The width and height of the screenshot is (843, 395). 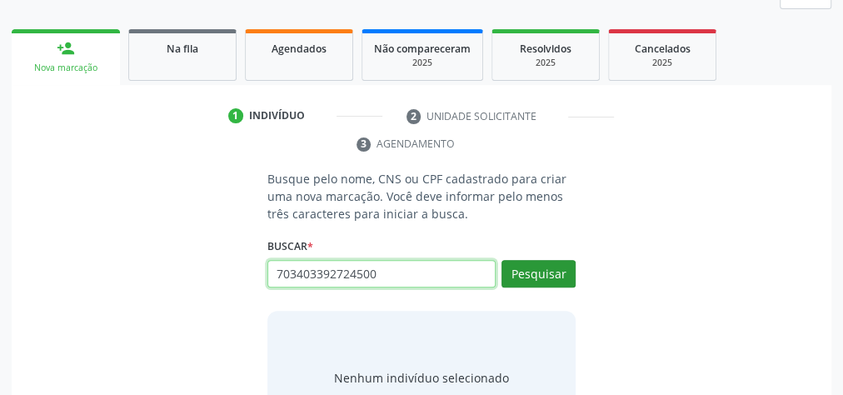 I want to click on input: Busque por nome, CNS ou CPF, so click(x=382, y=274).